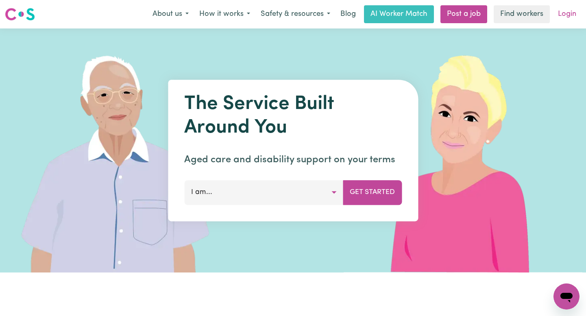 The height and width of the screenshot is (316, 586). Describe the element at coordinates (20, 14) in the screenshot. I see `a: Careseekers logo` at that location.